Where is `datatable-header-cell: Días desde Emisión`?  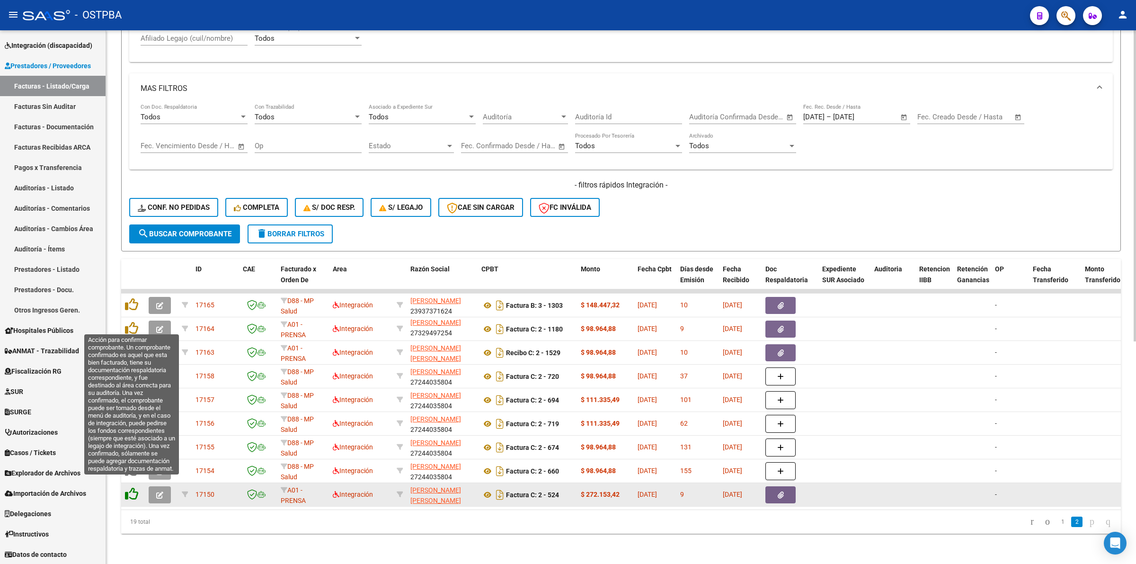 datatable-header-cell: Días desde Emisión is located at coordinates (698, 280).